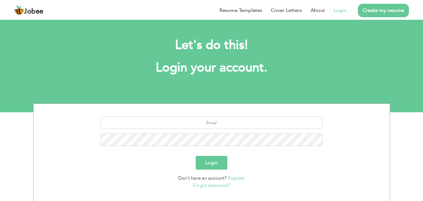  Describe the element at coordinates (340, 10) in the screenshot. I see `a: Login` at that location.